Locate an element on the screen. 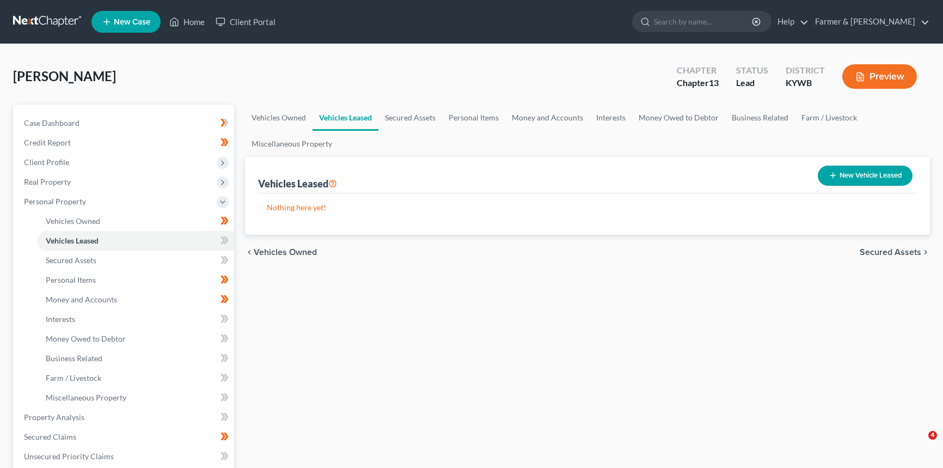 The width and height of the screenshot is (943, 468). input: Search by name... is located at coordinates (703, 21).